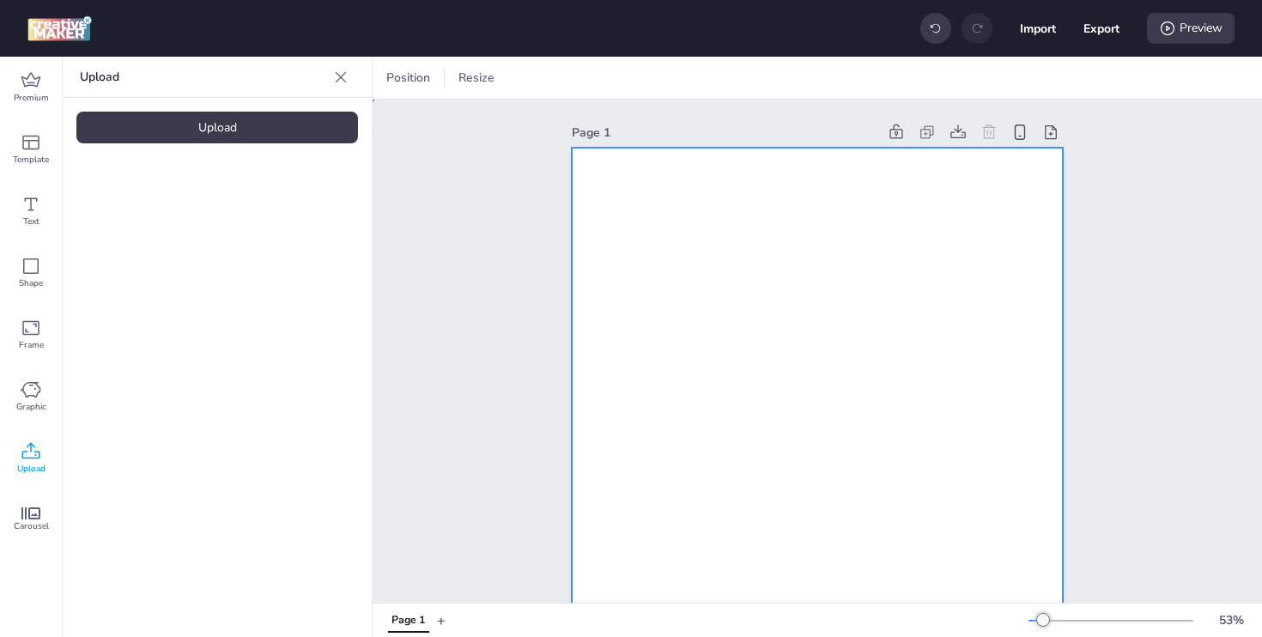 Image resolution: width=1262 pixels, height=637 pixels. What do you see at coordinates (31, 345) in the screenshot?
I see `span: Frame` at bounding box center [31, 345].